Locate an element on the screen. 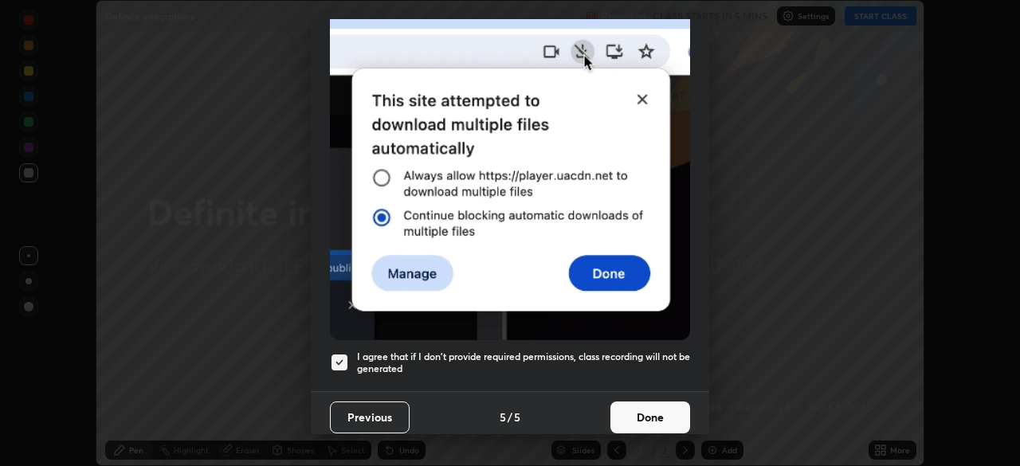  h5: I agree that if I don't provide required permissions, class recording will not be generated is located at coordinates (523, 362).